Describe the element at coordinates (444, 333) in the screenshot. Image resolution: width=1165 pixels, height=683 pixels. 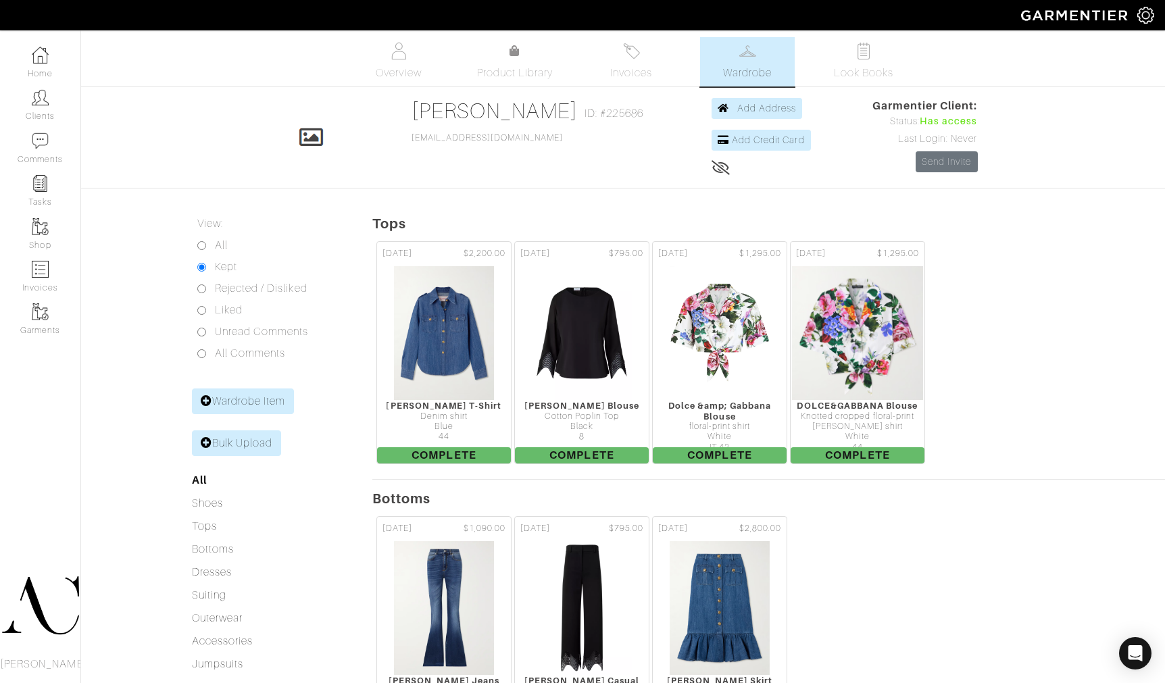
I see `img: gtx1V41KrELJiG2Tkic7mNsf` at that location.